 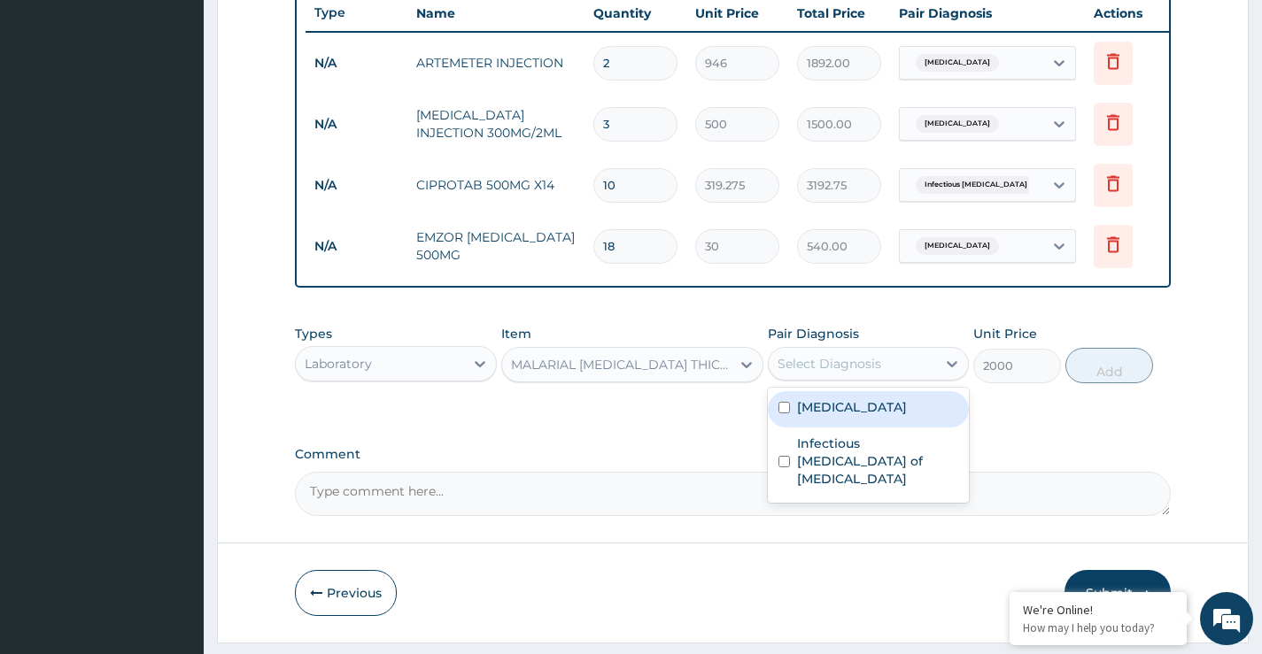 What do you see at coordinates (496, 63) in the screenshot?
I see `td: ARTEMETER INJECTION` at bounding box center [496, 63].